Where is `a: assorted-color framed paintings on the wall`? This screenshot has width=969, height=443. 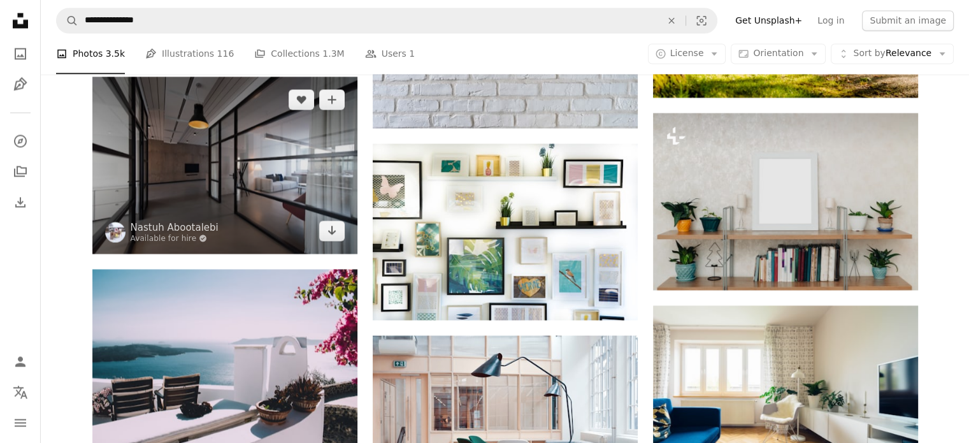
a: assorted-color framed paintings on the wall is located at coordinates (505, 231).